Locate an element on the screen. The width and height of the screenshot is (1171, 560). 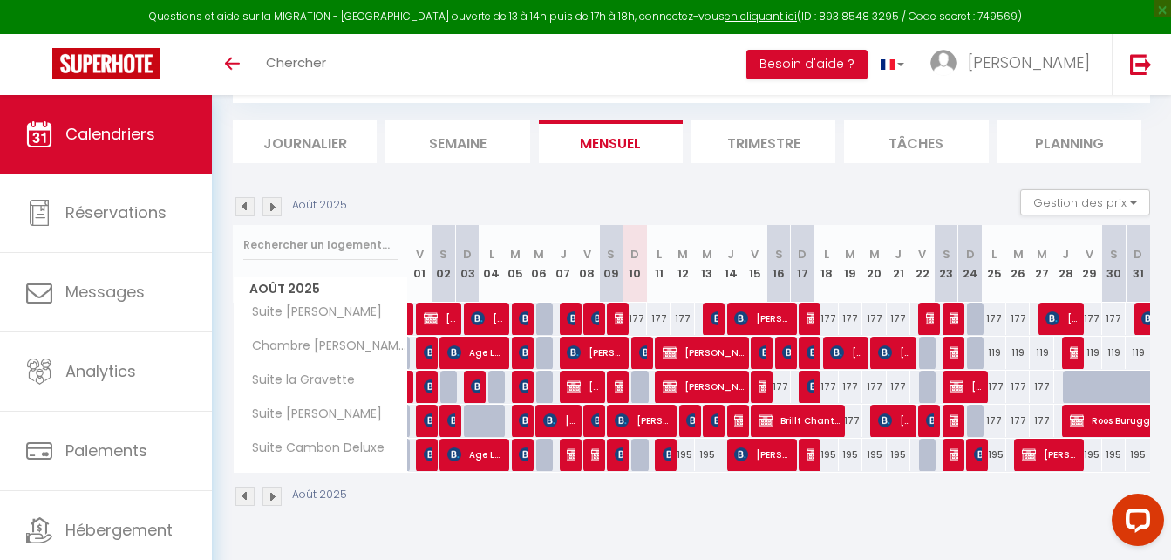
div: 119 is located at coordinates (994, 352).